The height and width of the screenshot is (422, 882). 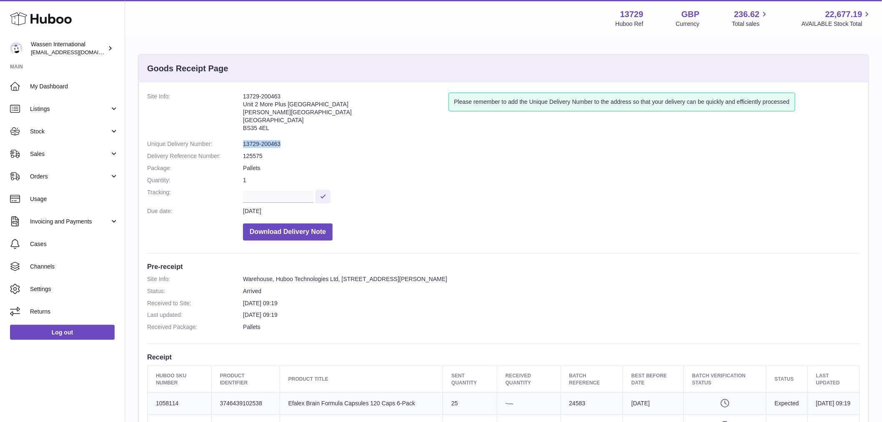 What do you see at coordinates (74, 86) in the screenshot?
I see `span: My Dashboard` at bounding box center [74, 86].